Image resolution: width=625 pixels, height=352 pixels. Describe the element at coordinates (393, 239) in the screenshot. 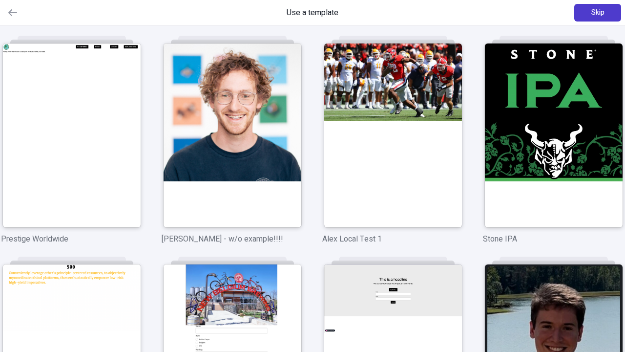

I see `p: Alex Local Test 1` at that location.